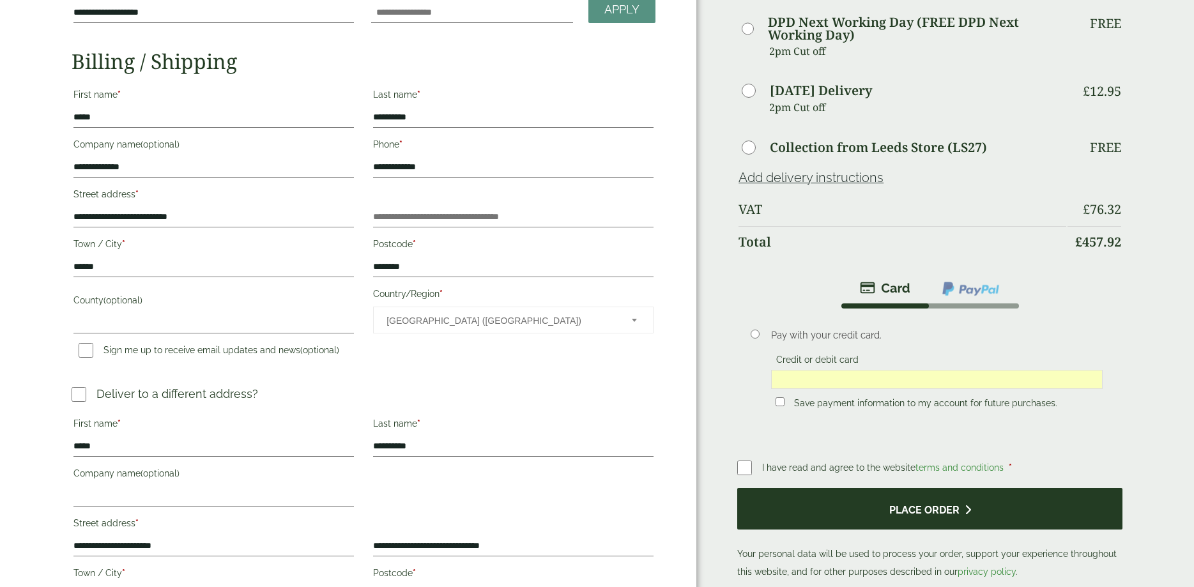 Image resolution: width=1194 pixels, height=587 pixels. Describe the element at coordinates (622, 10) in the screenshot. I see `span: Apply` at that location.